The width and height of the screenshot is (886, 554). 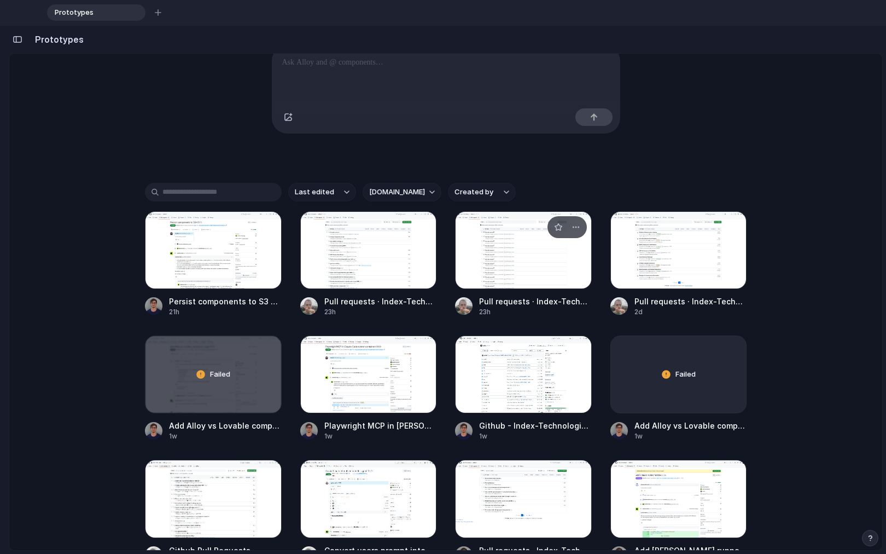 What do you see at coordinates (315, 192) in the screenshot?
I see `span: Last edited` at bounding box center [315, 192].